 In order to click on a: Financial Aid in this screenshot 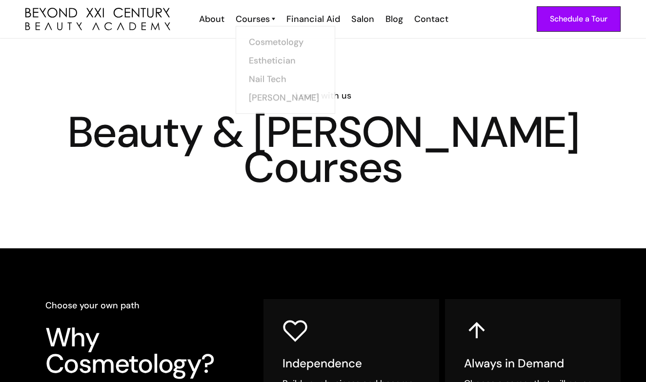, I will do `click(312, 19)`.